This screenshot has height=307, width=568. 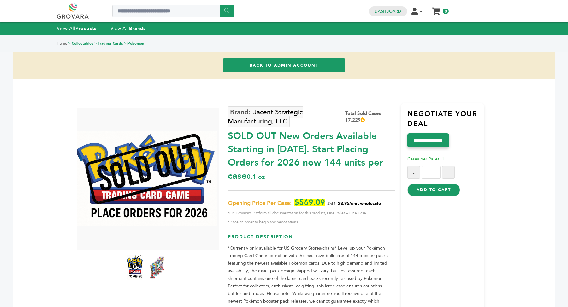 I want to click on strong: Products, so click(x=86, y=28).